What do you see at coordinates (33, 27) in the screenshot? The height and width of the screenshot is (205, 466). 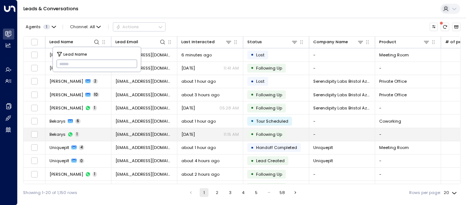 I see `span: Agents` at bounding box center [33, 27].